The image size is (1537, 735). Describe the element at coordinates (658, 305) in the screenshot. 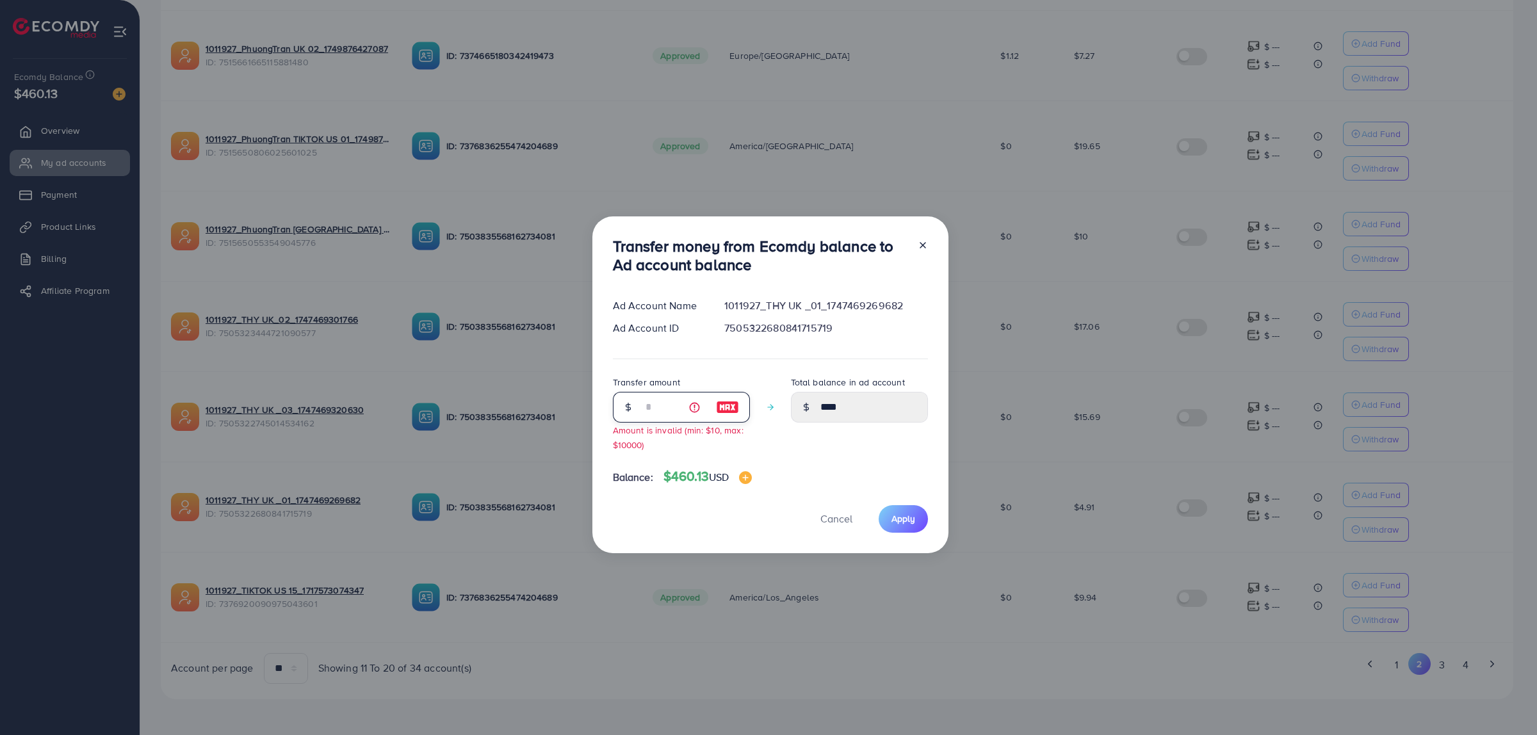

I see `div: Ad Account Name` at that location.